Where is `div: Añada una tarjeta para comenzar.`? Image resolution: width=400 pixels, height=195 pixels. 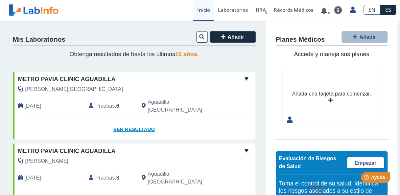
div: Añada una tarjeta para comenzar. is located at coordinates (331, 94).